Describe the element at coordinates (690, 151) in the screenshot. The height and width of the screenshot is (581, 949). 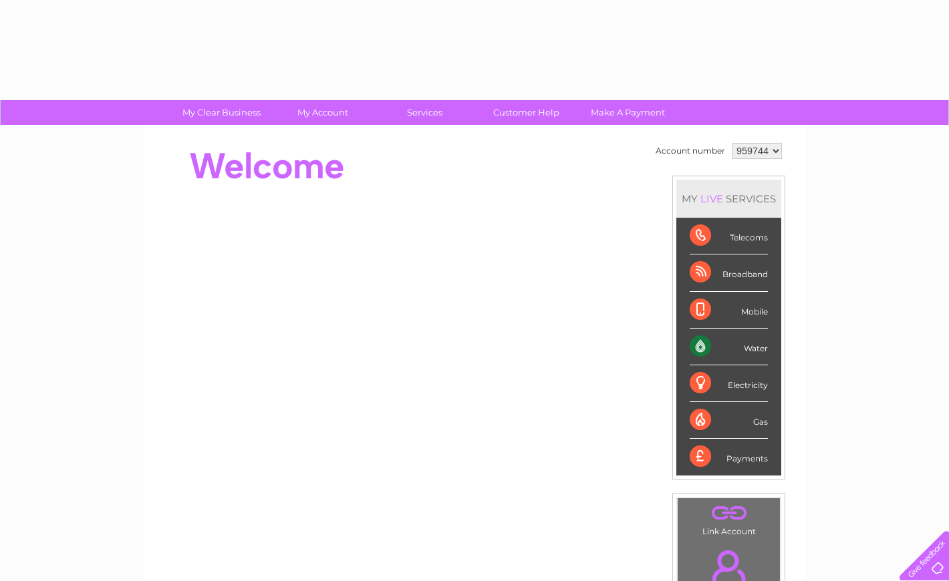
I see `td: Account number` at that location.